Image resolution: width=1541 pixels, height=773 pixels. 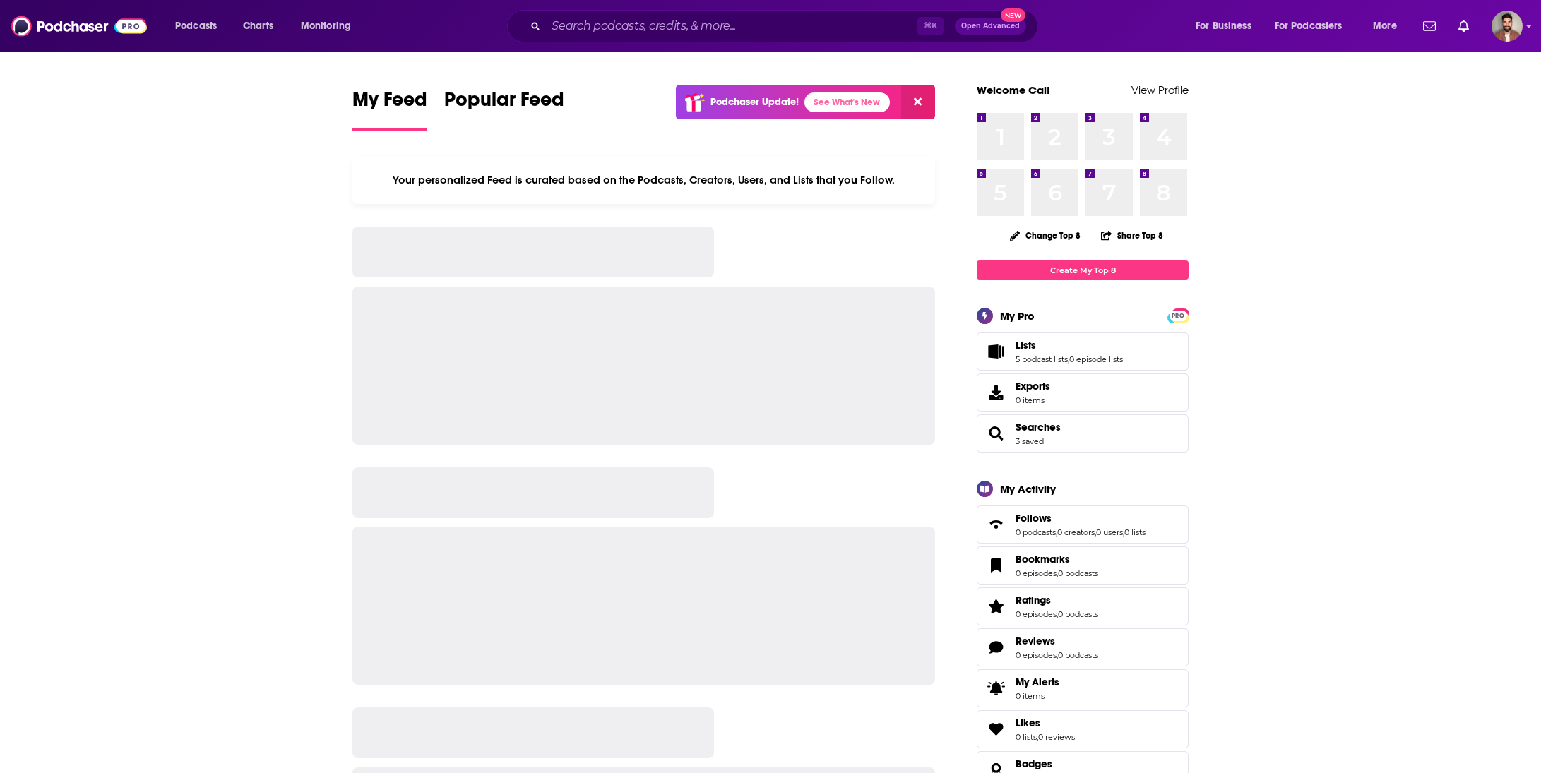 I want to click on span: Charts, so click(x=258, y=26).